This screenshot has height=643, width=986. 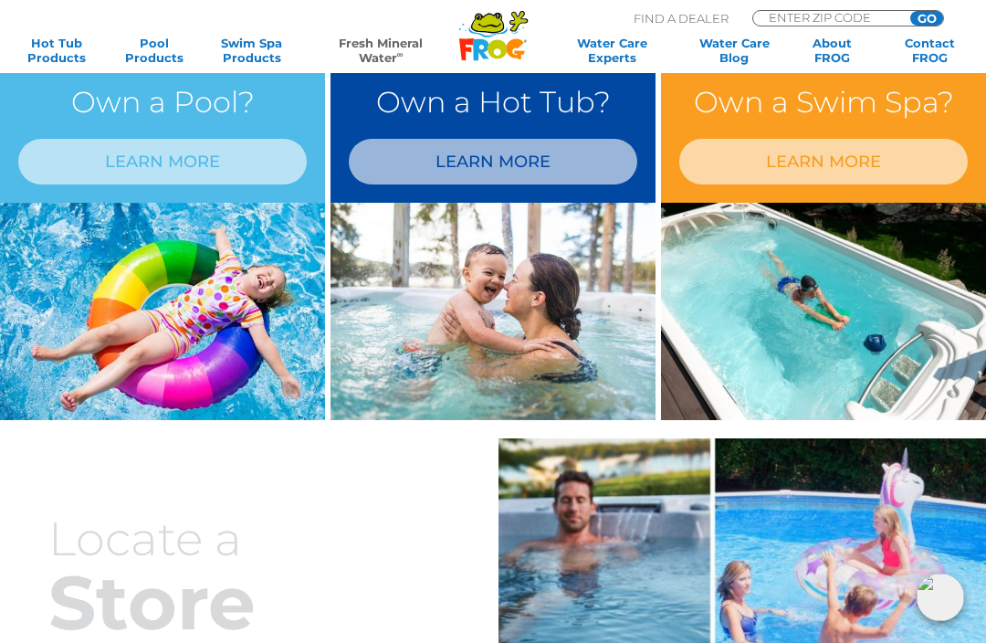 I want to click on h3: Own a Swim Spa?, so click(x=824, y=101).